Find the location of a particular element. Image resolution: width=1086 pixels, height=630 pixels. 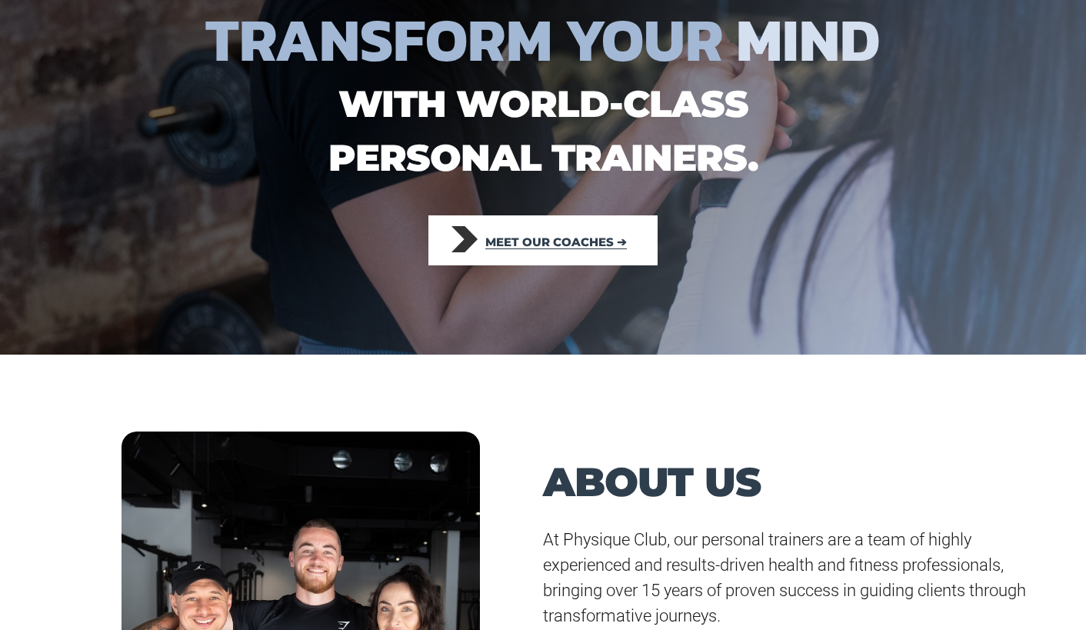

span: At Physique Club, our personal trainers are a team of highly experienced and results-driven healt... is located at coordinates (784, 577).